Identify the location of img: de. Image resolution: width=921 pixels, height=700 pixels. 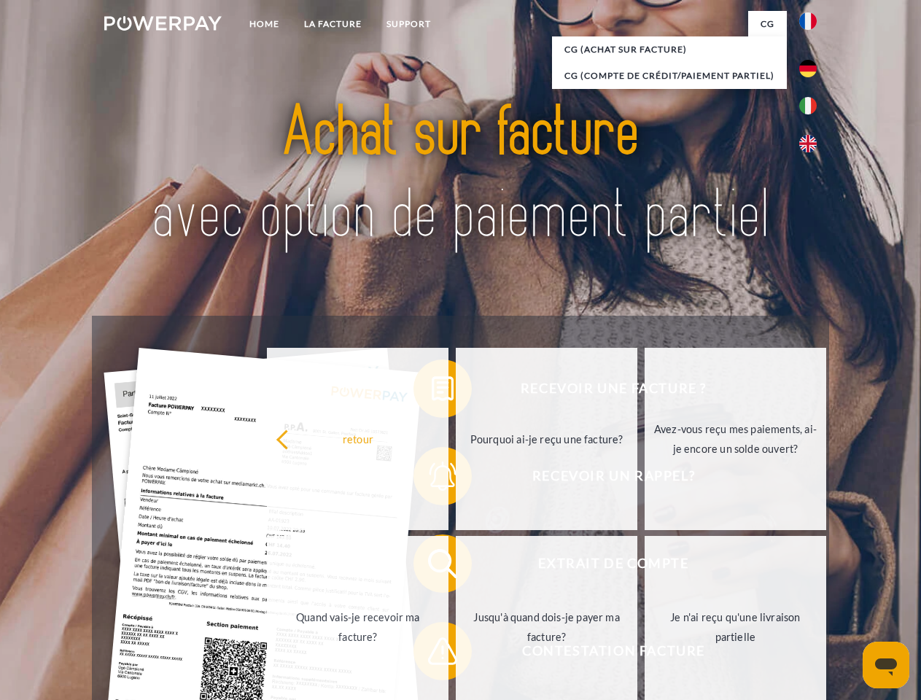
(808, 69).